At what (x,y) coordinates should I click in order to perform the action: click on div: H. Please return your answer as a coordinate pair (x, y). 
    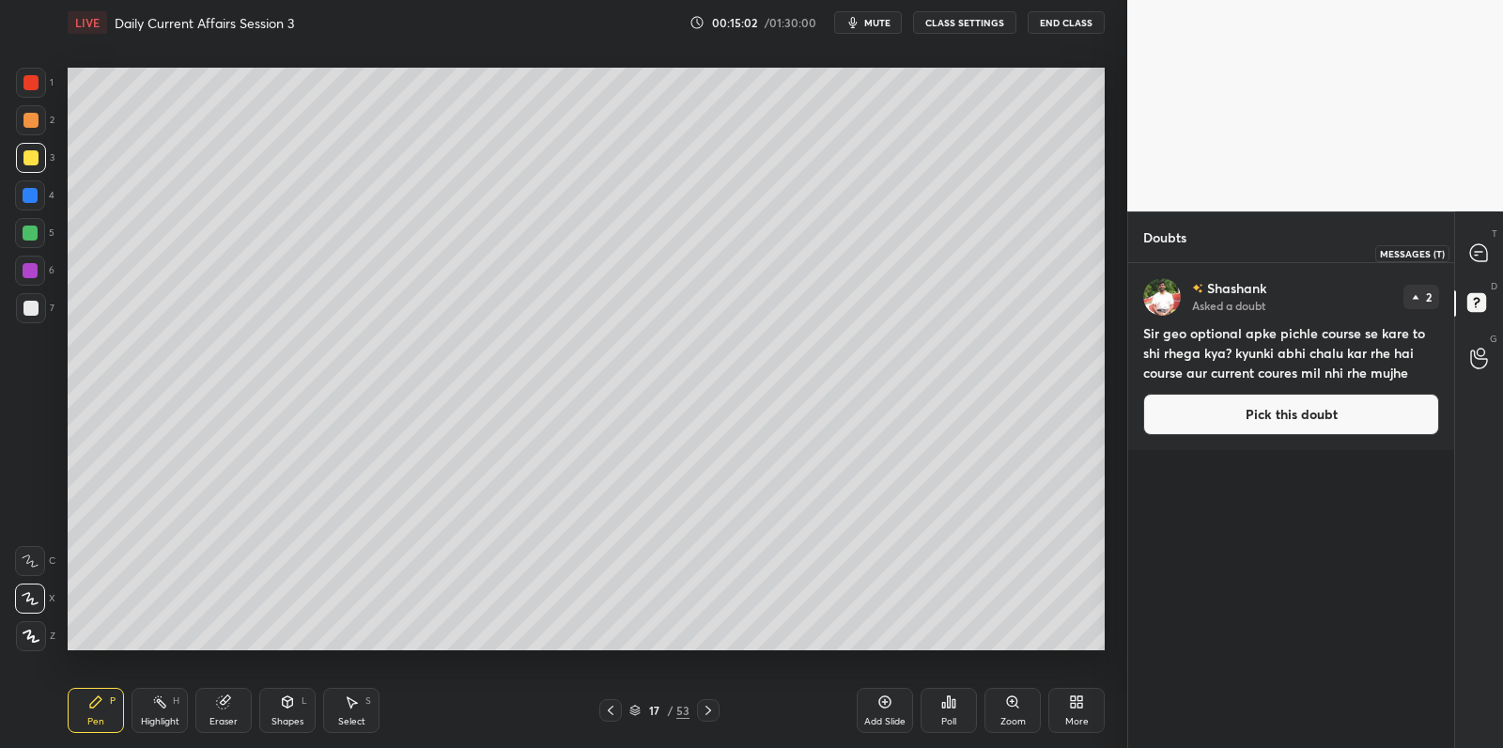
    Looking at the image, I should click on (176, 701).